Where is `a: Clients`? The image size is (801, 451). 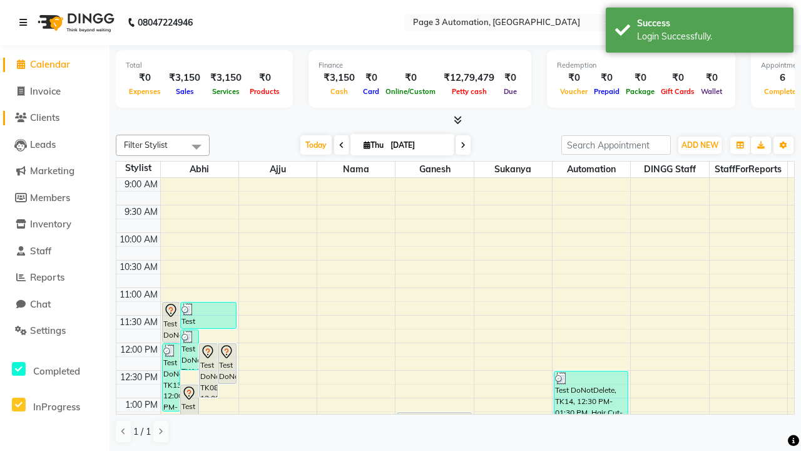 a: Clients is located at coordinates (54, 118).